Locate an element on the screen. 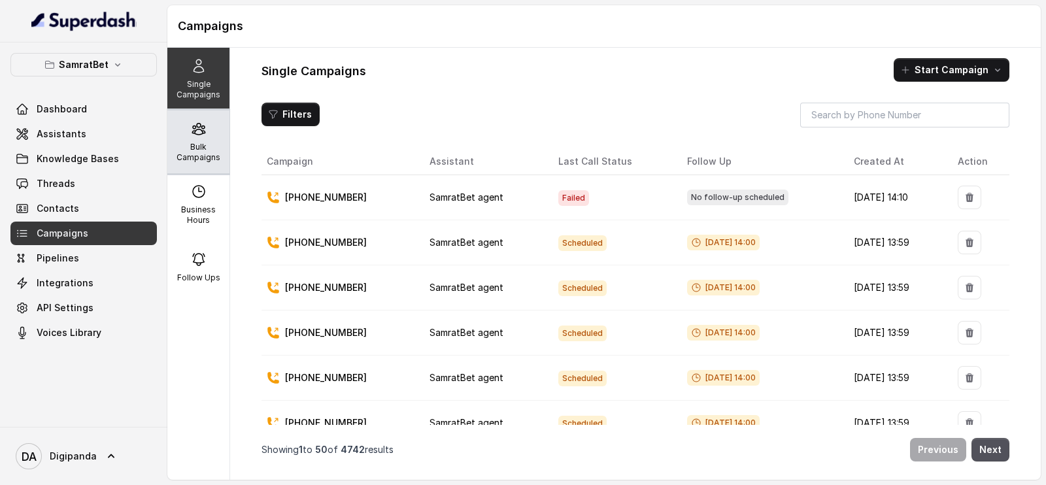 This screenshot has width=1046, height=485. button: Start Campaign is located at coordinates (951, 70).